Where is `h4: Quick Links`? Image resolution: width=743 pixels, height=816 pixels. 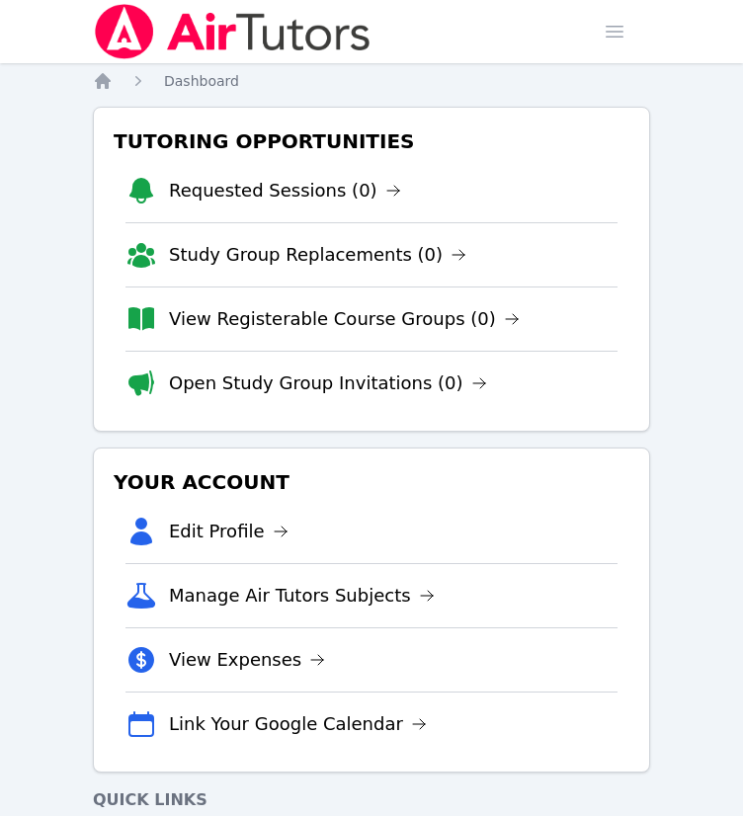 h4: Quick Links is located at coordinates (371, 800).